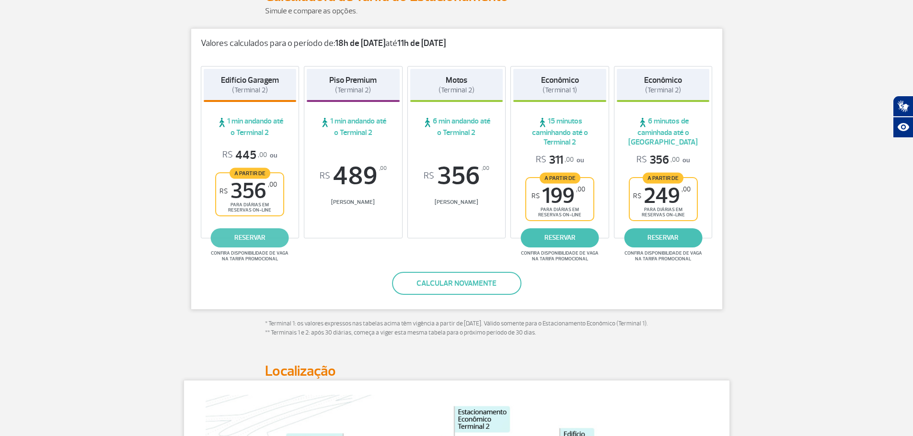  Describe the element at coordinates (560, 132) in the screenshot. I see `span: 15 minutos caminhando até o Terminal 2` at that location.